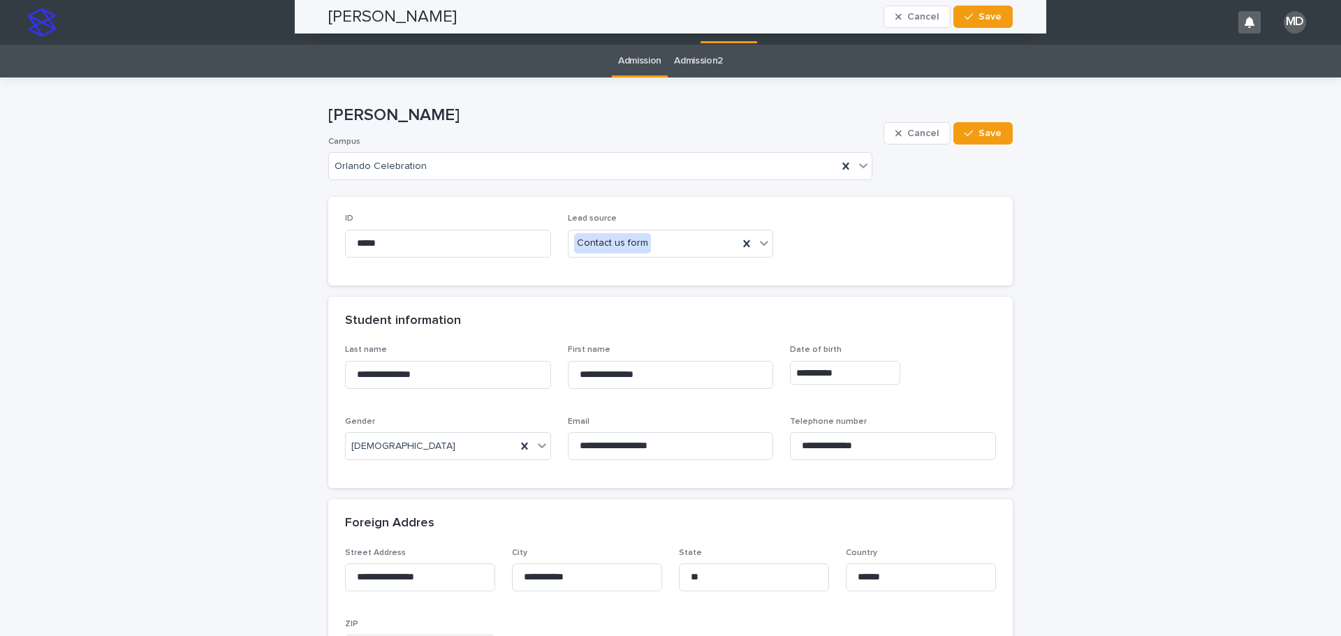 The height and width of the screenshot is (636, 1341). I want to click on button: Cancel, so click(917, 133).